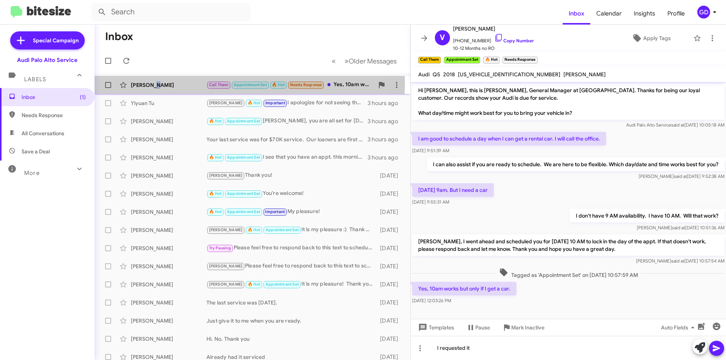  I want to click on div: I see that you have an appt. this morning. See you soon., so click(287, 157).